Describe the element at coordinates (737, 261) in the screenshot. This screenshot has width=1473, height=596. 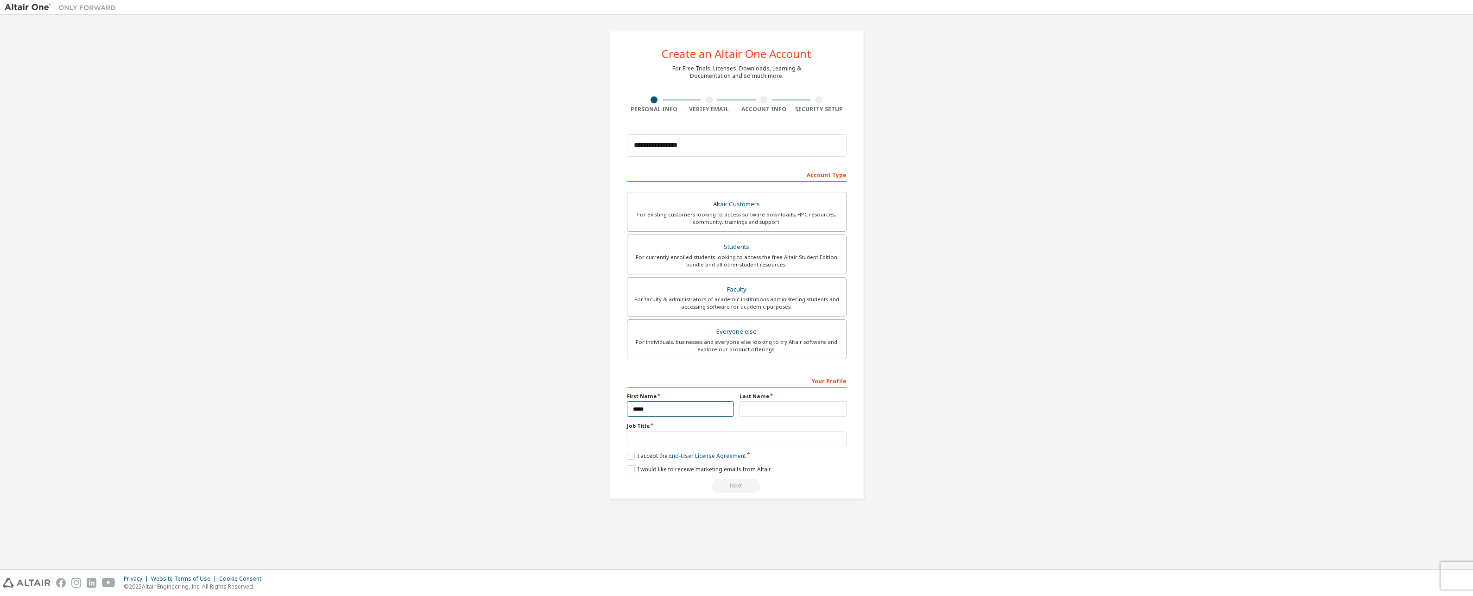
I see `div: For currently enrolled students looking to access the free Altair Student Edition bundle and all ...` at that location.